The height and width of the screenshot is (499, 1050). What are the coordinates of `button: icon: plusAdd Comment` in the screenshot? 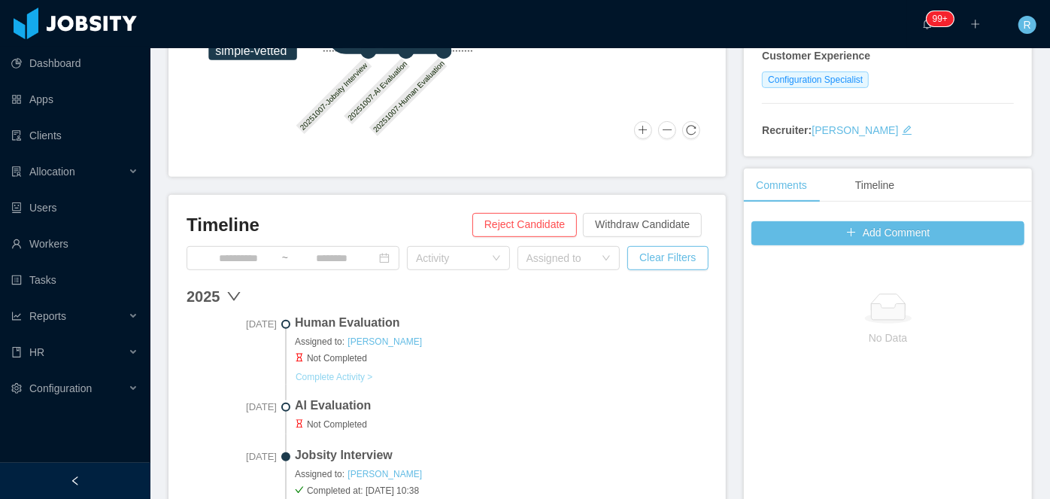 It's located at (888, 233).